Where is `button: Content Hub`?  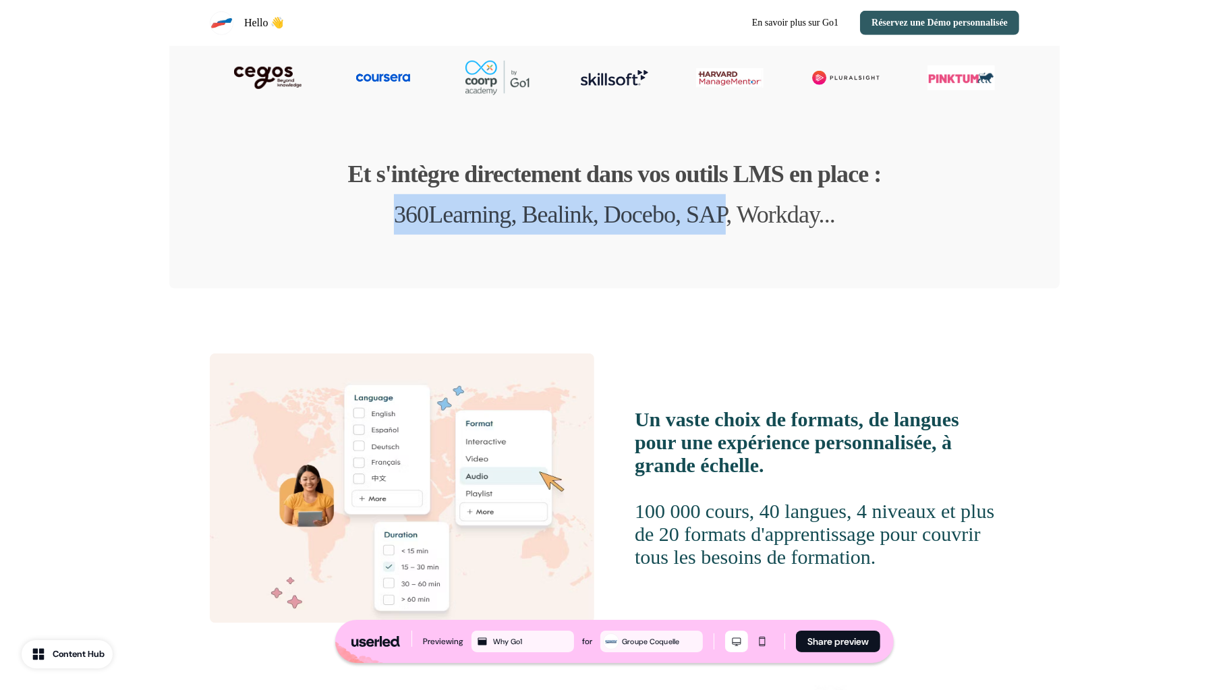
button: Content Hub is located at coordinates (67, 654).